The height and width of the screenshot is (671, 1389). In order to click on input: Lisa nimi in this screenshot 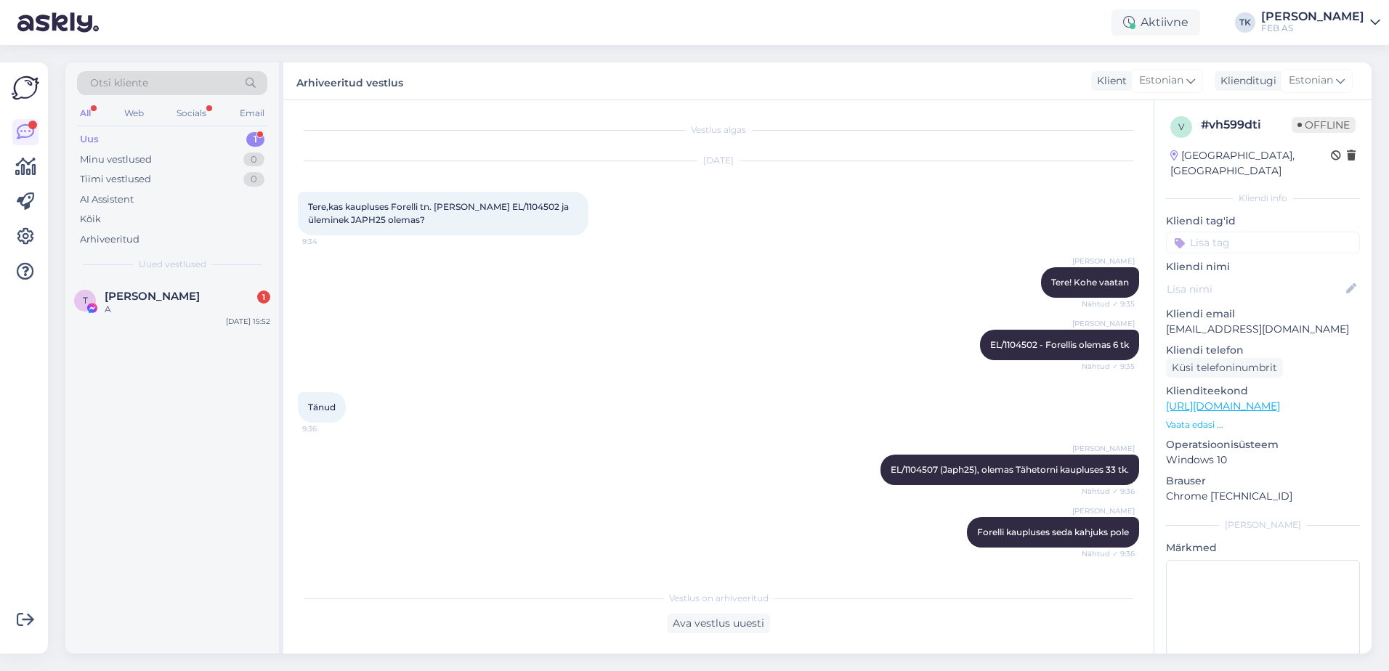, I will do `click(1255, 289)`.